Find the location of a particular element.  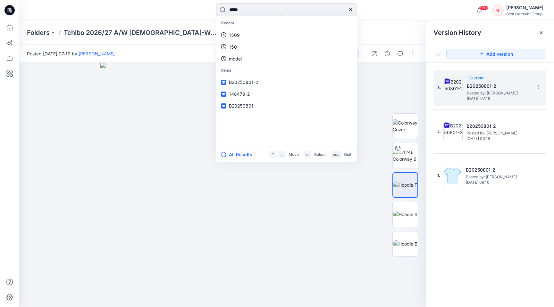

a: All Results is located at coordinates (239, 155).